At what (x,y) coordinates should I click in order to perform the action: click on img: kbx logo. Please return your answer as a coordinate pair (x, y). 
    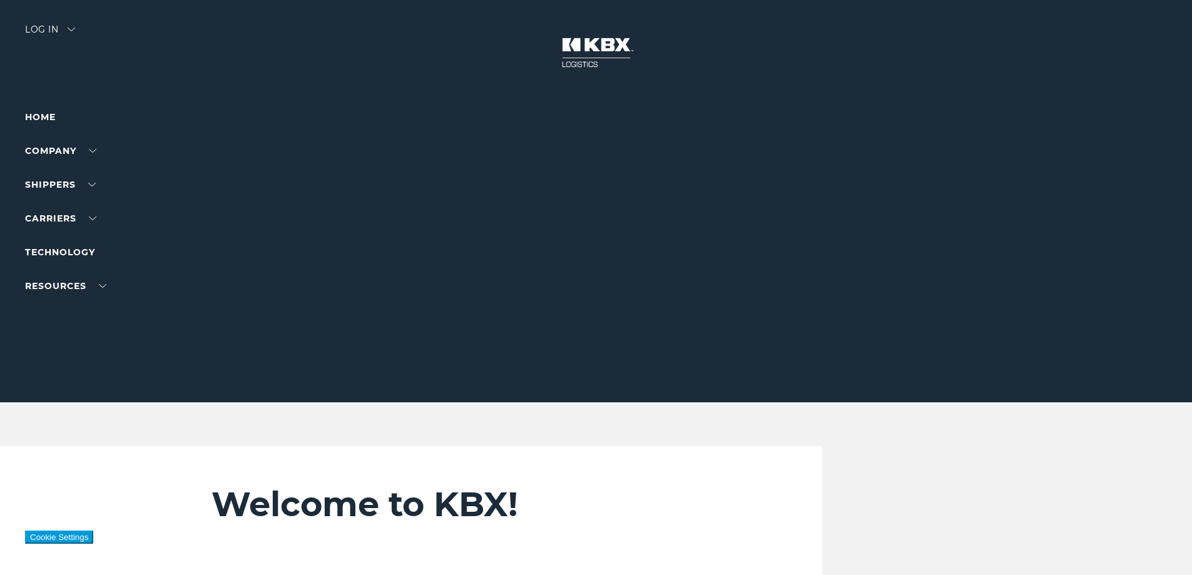
    Looking at the image, I should click on (596, 53).